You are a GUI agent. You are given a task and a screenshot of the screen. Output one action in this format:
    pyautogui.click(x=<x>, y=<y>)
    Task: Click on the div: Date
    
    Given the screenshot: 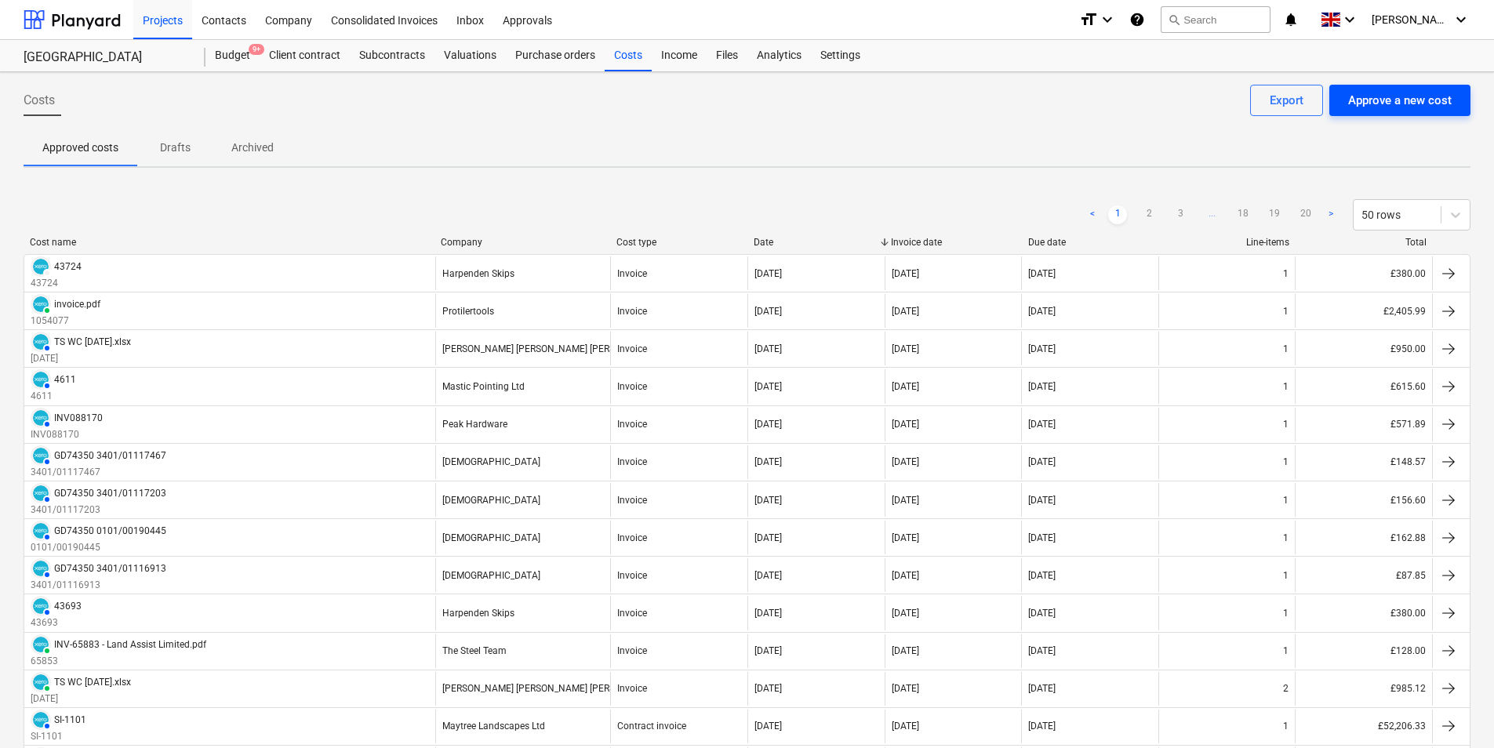 What is the action you would take?
    pyautogui.click(x=816, y=242)
    